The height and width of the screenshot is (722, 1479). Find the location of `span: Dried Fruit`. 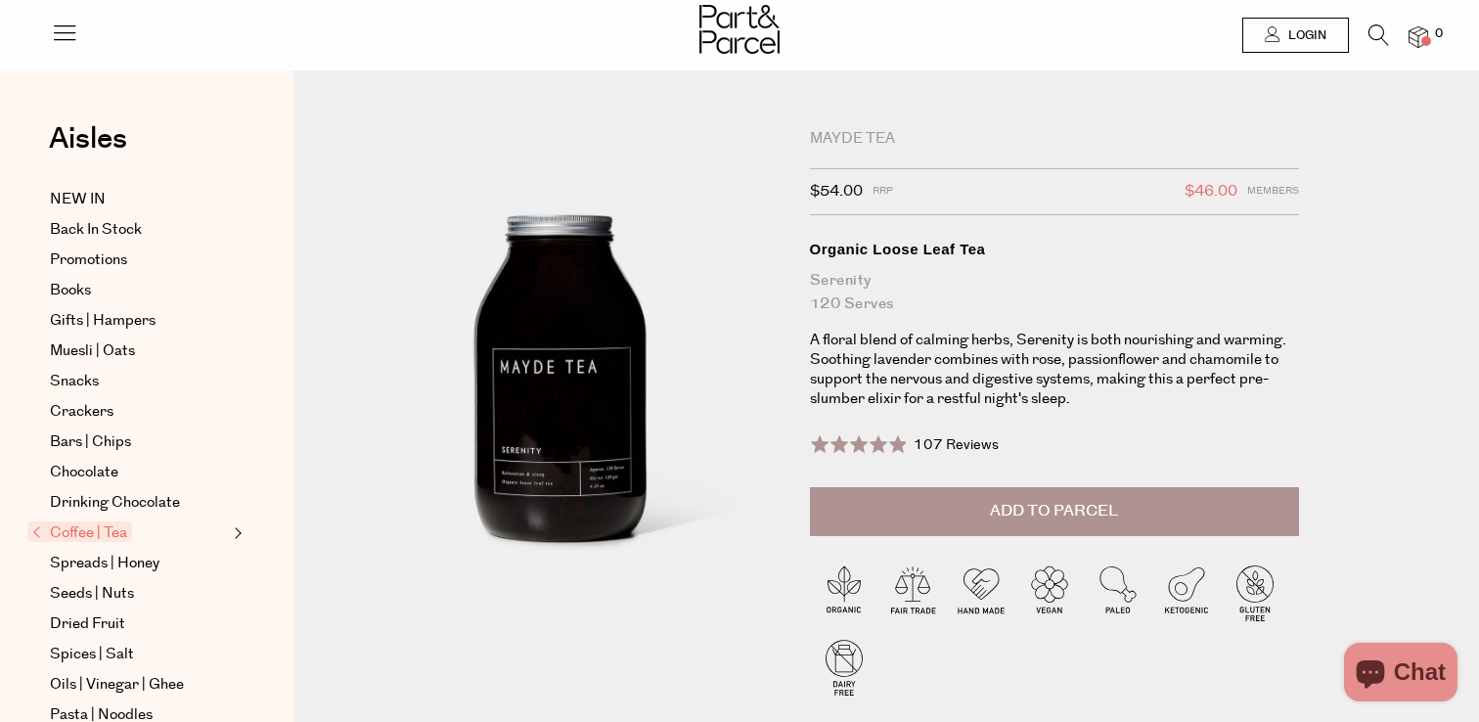

span: Dried Fruit is located at coordinates (87, 624).